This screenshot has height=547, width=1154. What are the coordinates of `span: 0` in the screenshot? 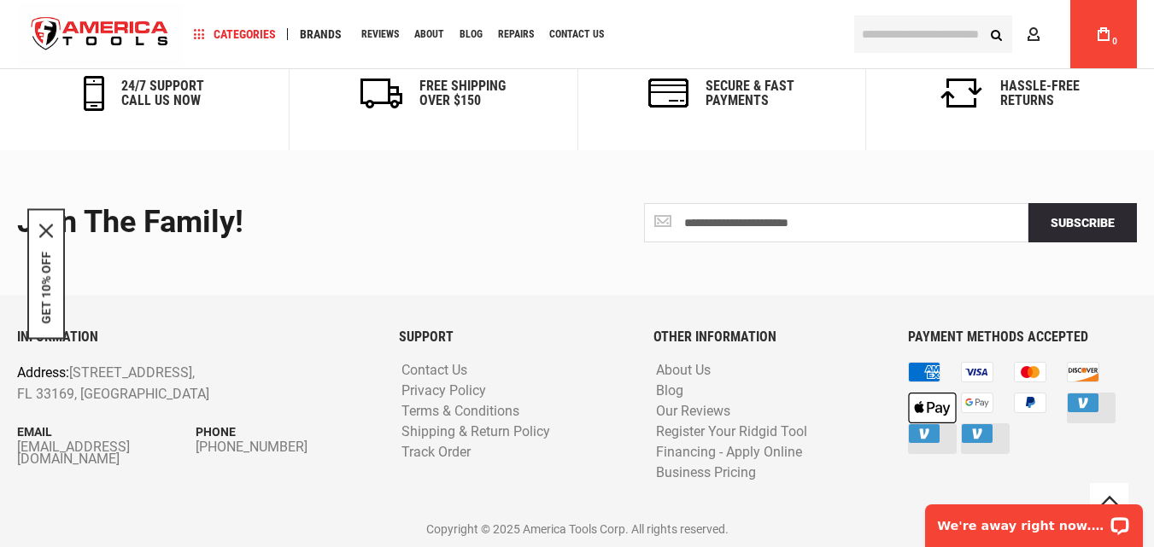 It's located at (1115, 41).